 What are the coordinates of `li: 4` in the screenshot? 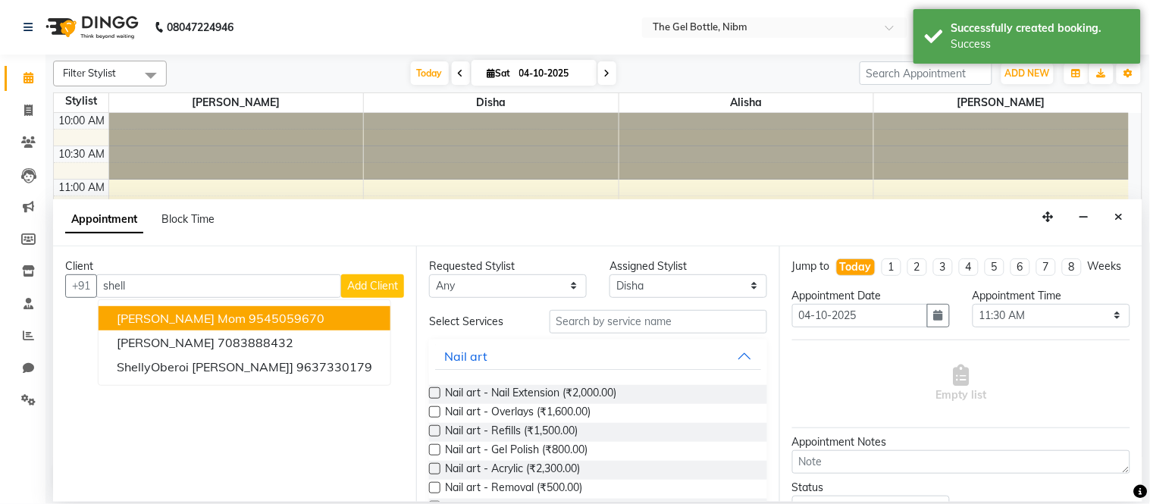 It's located at (969, 267).